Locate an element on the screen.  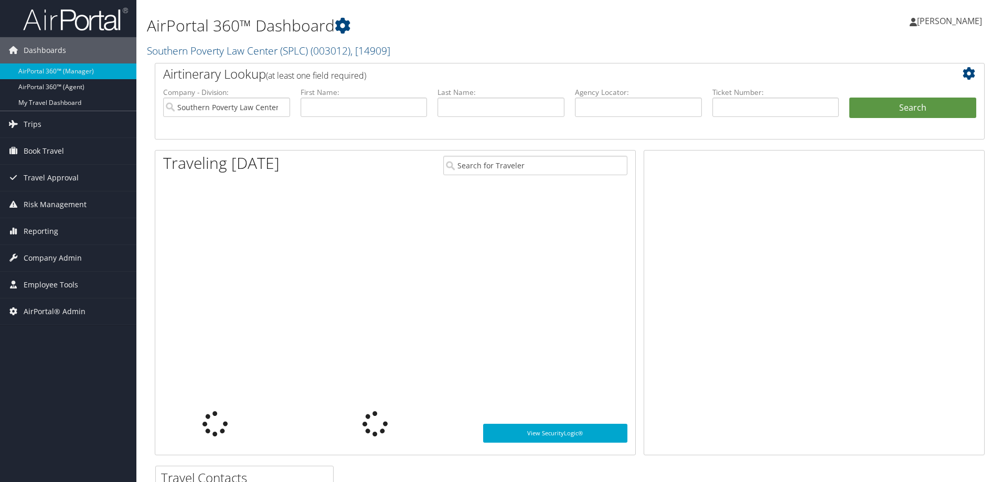
label: Agency Locator: is located at coordinates (638, 92).